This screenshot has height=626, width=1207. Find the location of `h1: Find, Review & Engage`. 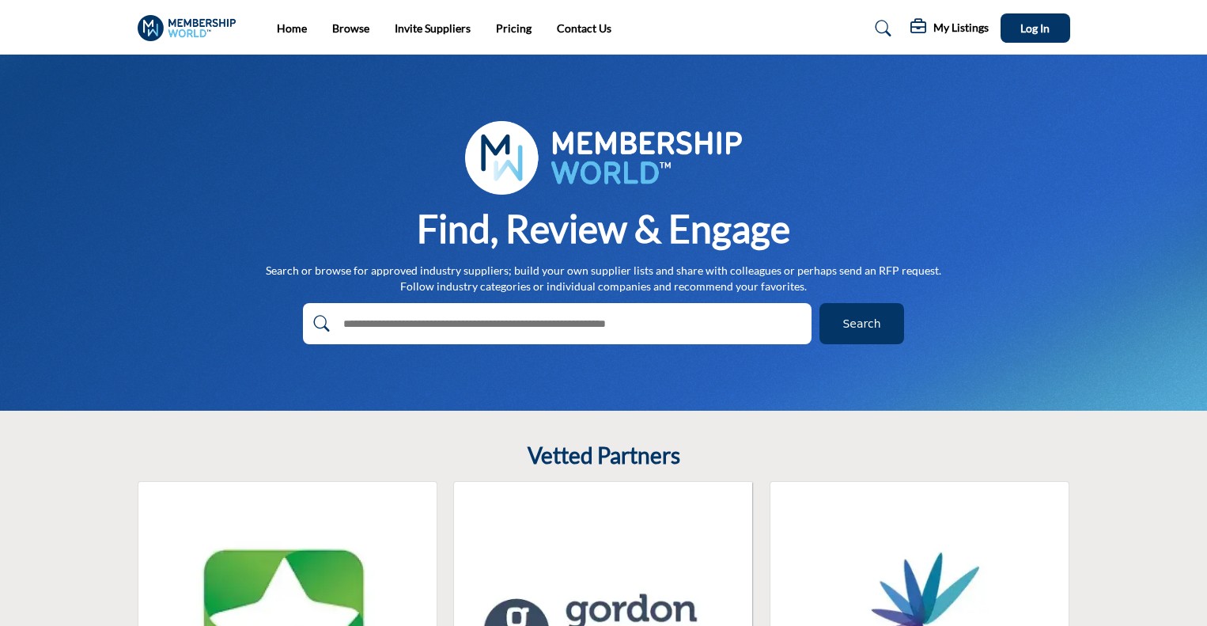

h1: Find, Review & Engage is located at coordinates (604, 229).